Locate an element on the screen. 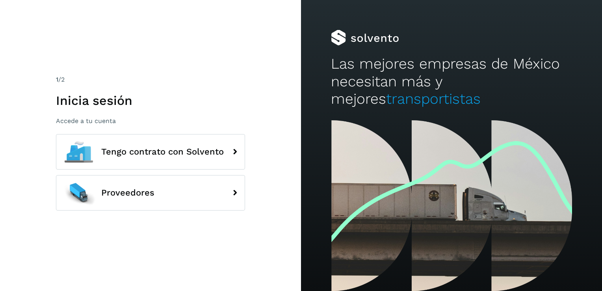 The image size is (602, 291). span: transportistas is located at coordinates (434, 99).